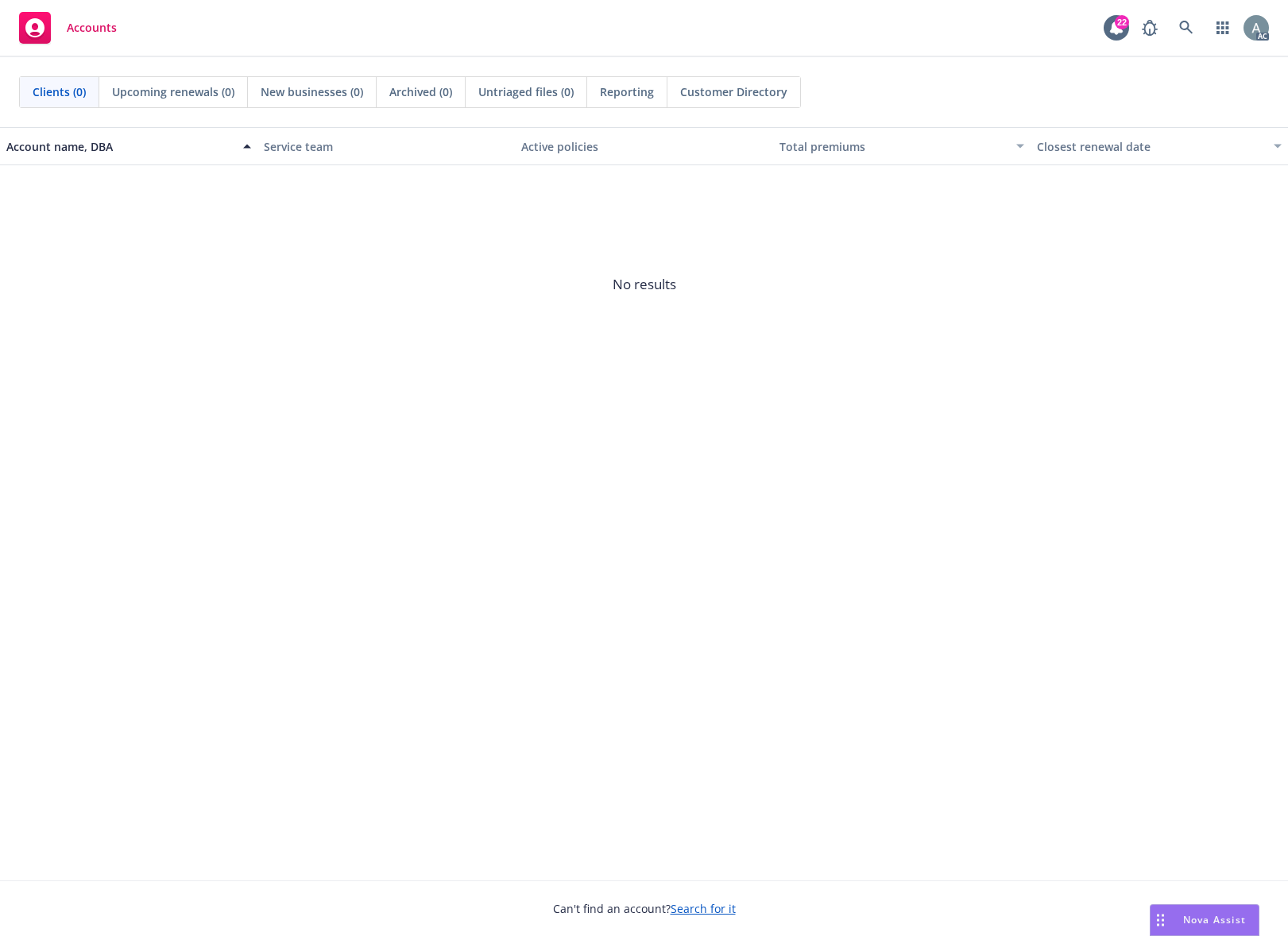 This screenshot has height=936, width=1288. What do you see at coordinates (1205, 919) in the screenshot?
I see `button: Nova Assist` at bounding box center [1205, 919].